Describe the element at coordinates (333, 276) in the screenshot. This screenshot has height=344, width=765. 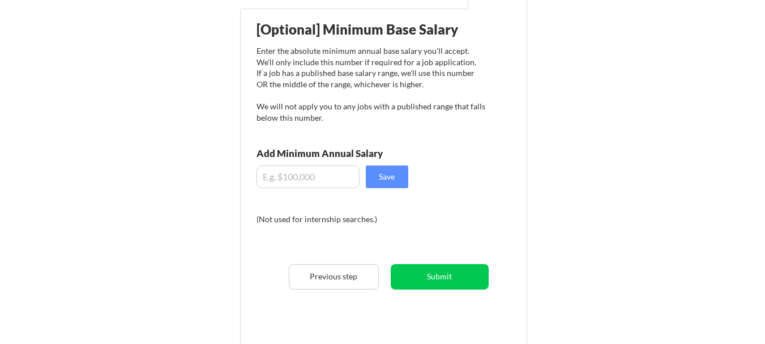
I see `button: Previous step` at that location.